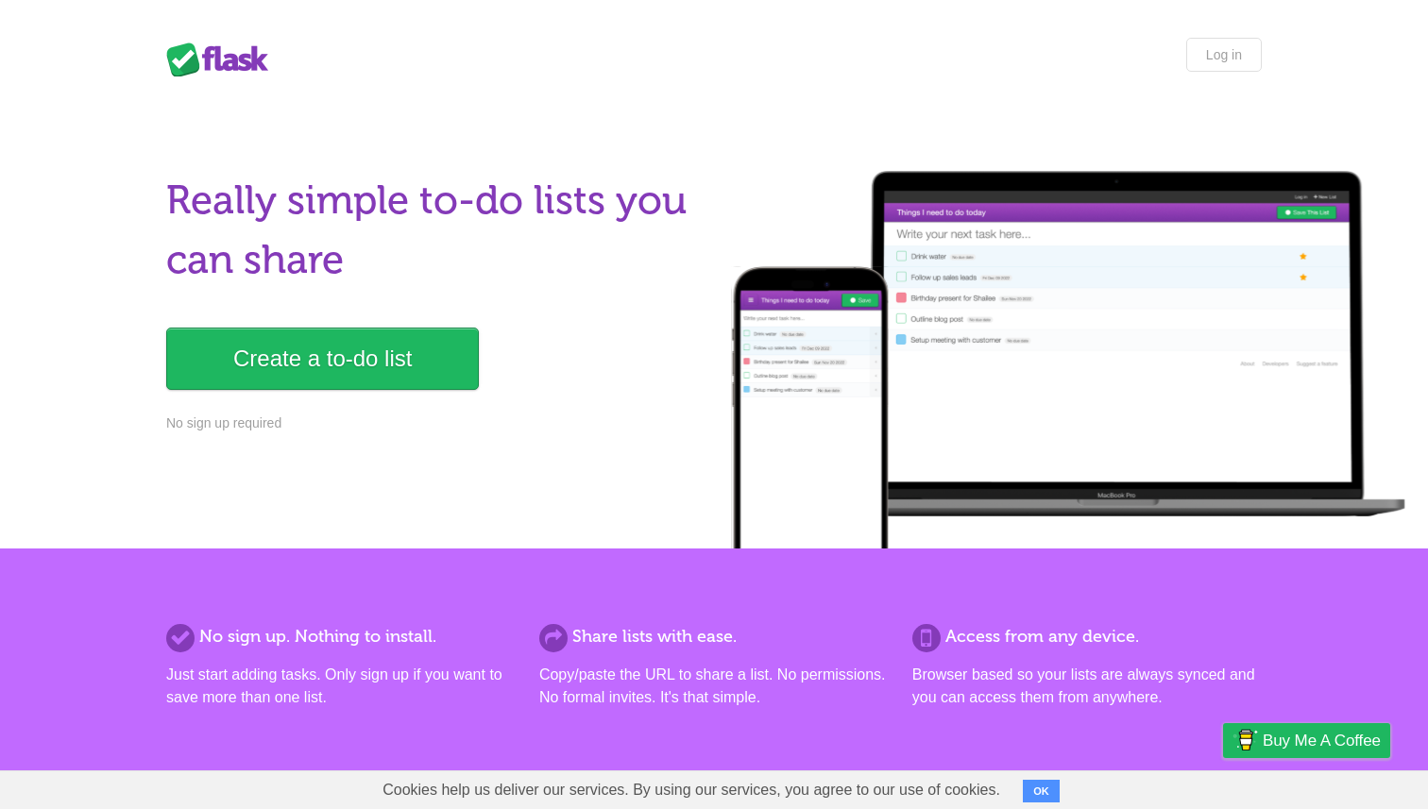 The height and width of the screenshot is (809, 1428). Describe the element at coordinates (714, 686) in the screenshot. I see `p: Copy/paste the URL to share a list. No permissions. No formal invites. It's that simple.` at that location.